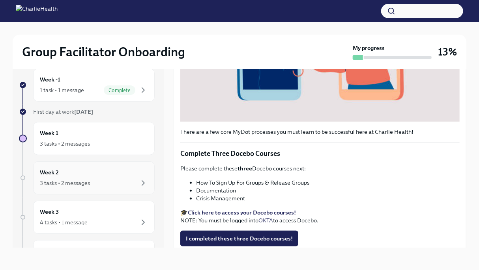 This screenshot has height=270, width=479. I want to click on a: Click here to access your Docebo courses!, so click(242, 213).